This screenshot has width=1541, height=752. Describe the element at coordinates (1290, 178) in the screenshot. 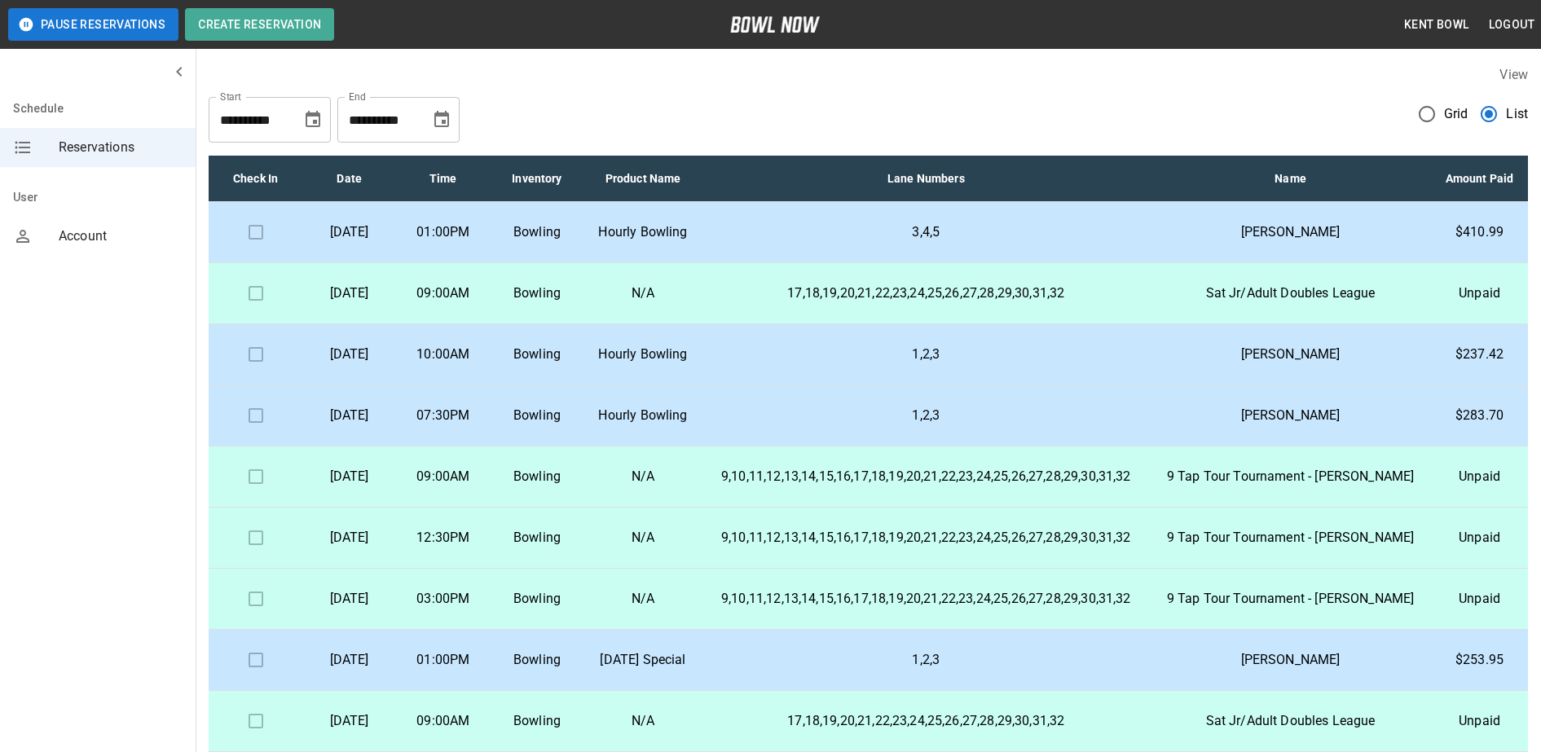

I see `th: Name` at that location.